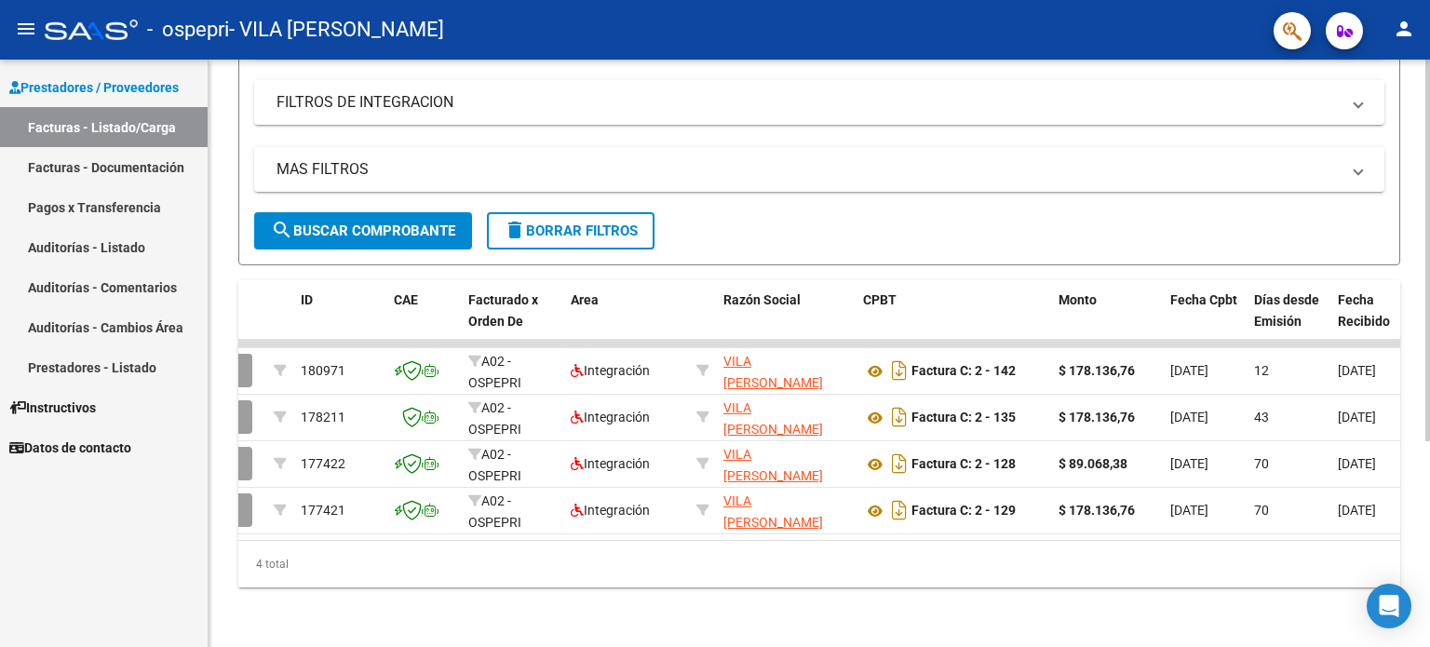  Describe the element at coordinates (188, 30) in the screenshot. I see `span: - ospepri` at that location.